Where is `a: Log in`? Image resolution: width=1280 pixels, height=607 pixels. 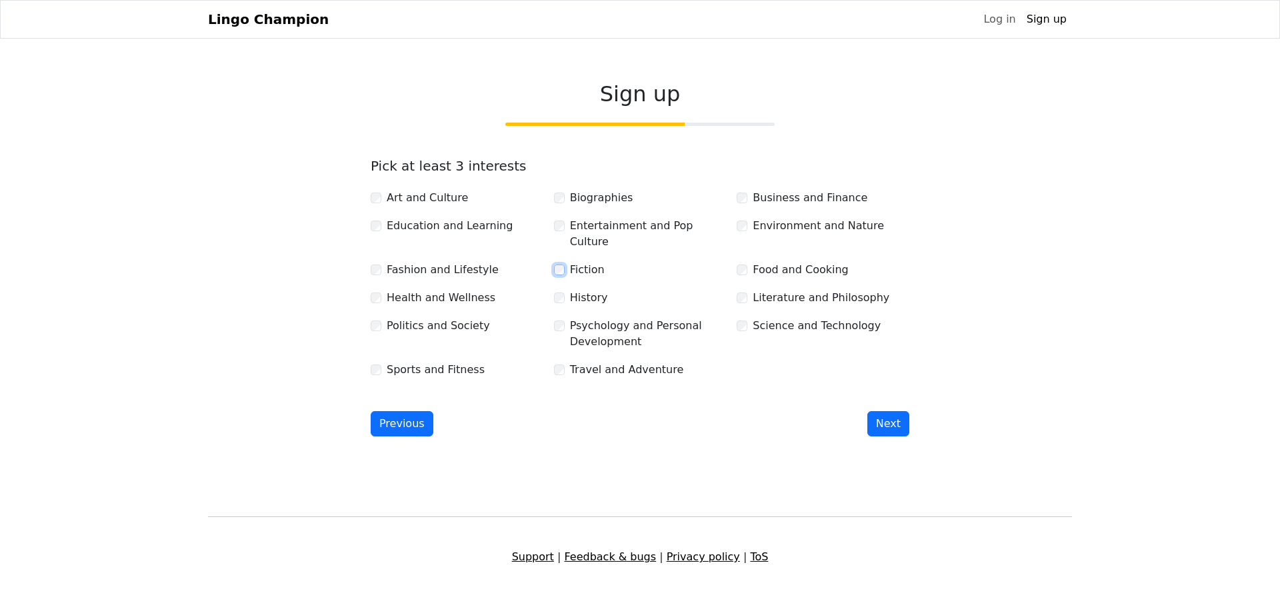 a: Log in is located at coordinates (999, 19).